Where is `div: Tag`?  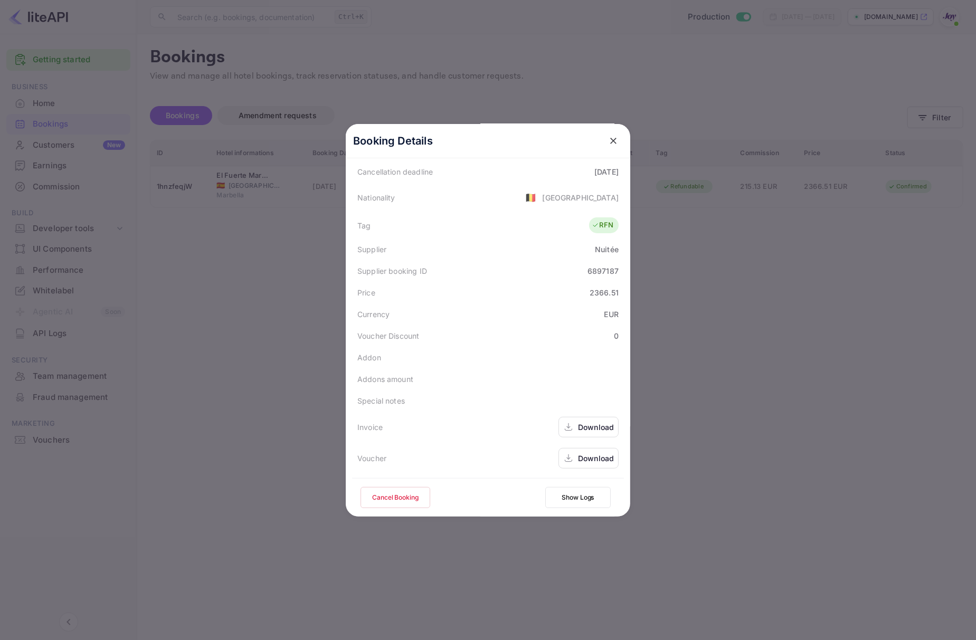
div: Tag is located at coordinates (364, 225).